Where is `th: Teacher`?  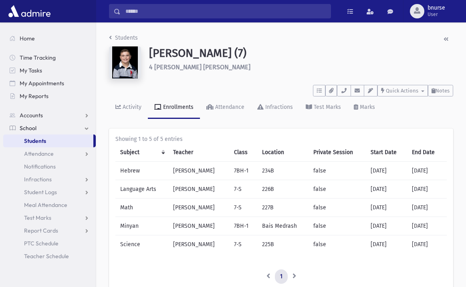
th: Teacher is located at coordinates (199, 153).